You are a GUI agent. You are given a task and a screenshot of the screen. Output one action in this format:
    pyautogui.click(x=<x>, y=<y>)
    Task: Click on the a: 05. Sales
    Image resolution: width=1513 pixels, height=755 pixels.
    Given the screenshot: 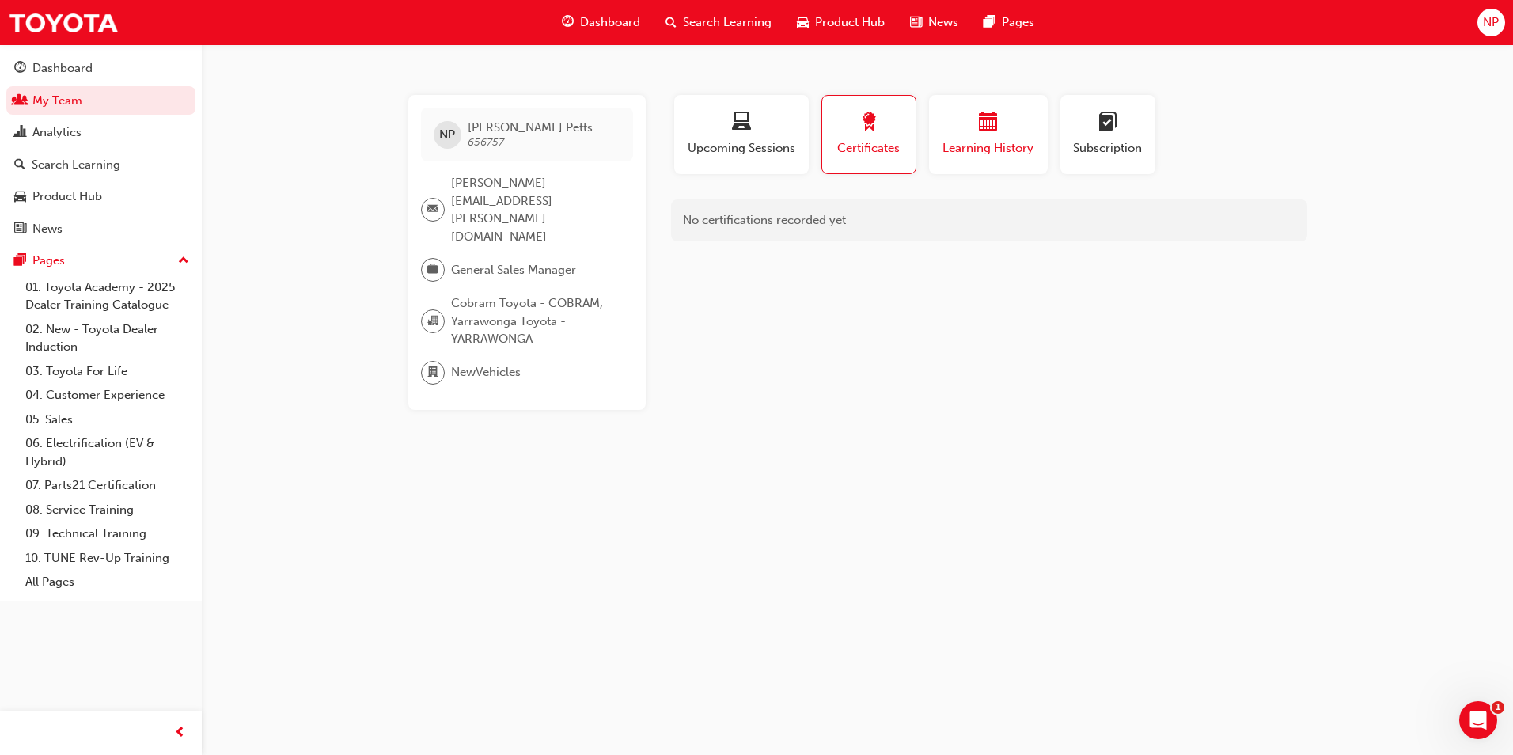 What is the action you would take?
    pyautogui.click(x=107, y=419)
    